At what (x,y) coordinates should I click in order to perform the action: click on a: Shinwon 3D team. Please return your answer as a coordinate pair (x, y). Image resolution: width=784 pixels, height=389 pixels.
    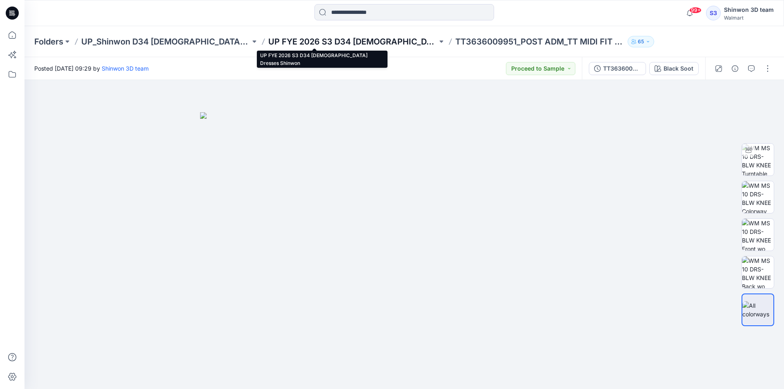
    Looking at the image, I should click on (125, 68).